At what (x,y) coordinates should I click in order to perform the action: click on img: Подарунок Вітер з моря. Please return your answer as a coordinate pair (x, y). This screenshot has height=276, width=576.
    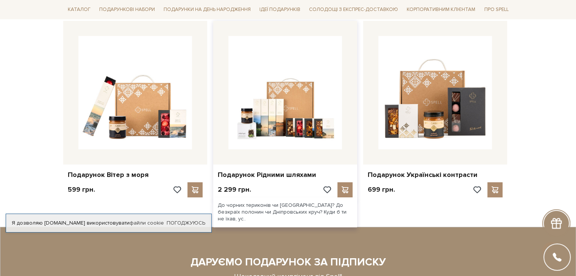
    Looking at the image, I should click on (135, 93).